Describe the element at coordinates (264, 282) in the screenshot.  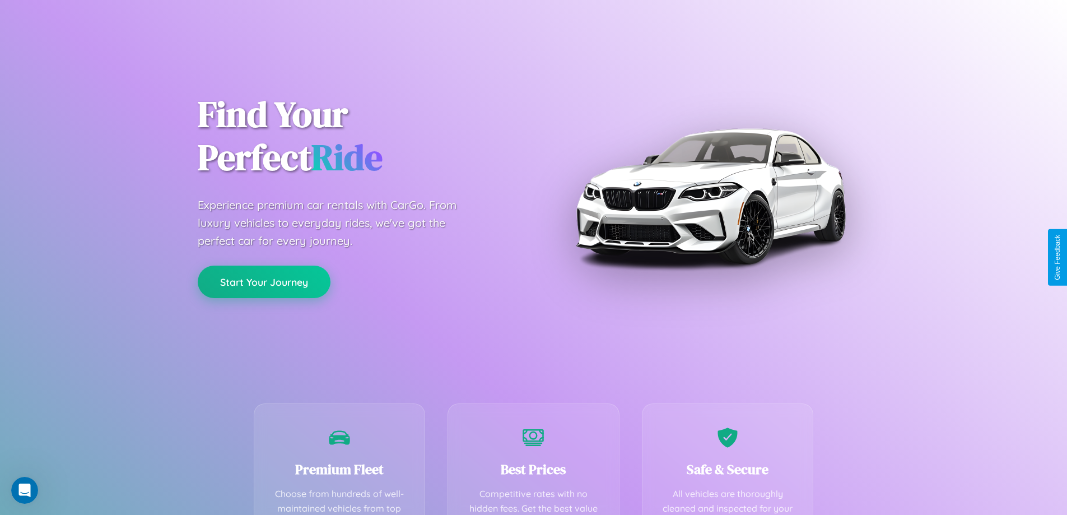
I see `button: Start Your Journey` at that location.